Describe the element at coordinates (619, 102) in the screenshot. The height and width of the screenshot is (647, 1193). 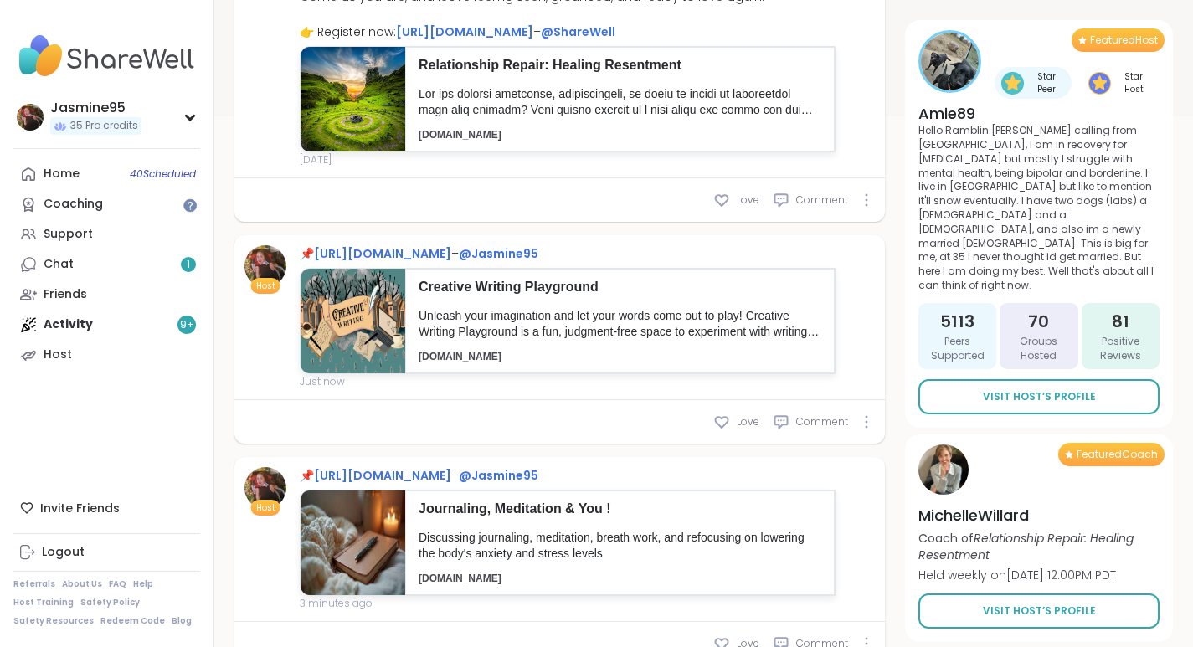
I see `p: Lor ips dolorsi ametconse, adipiscingeli, se doeiu te incidi ut laboreetdol magn aliq enimadm? Ve...` at that location.